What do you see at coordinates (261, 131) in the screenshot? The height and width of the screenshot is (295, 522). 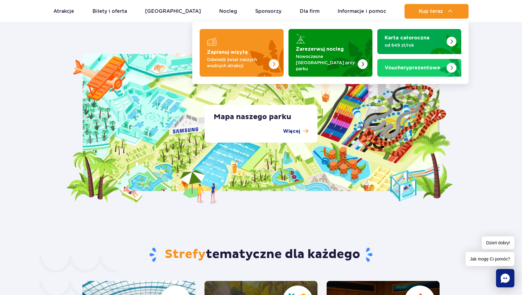 I see `a: Więcej` at bounding box center [261, 131].